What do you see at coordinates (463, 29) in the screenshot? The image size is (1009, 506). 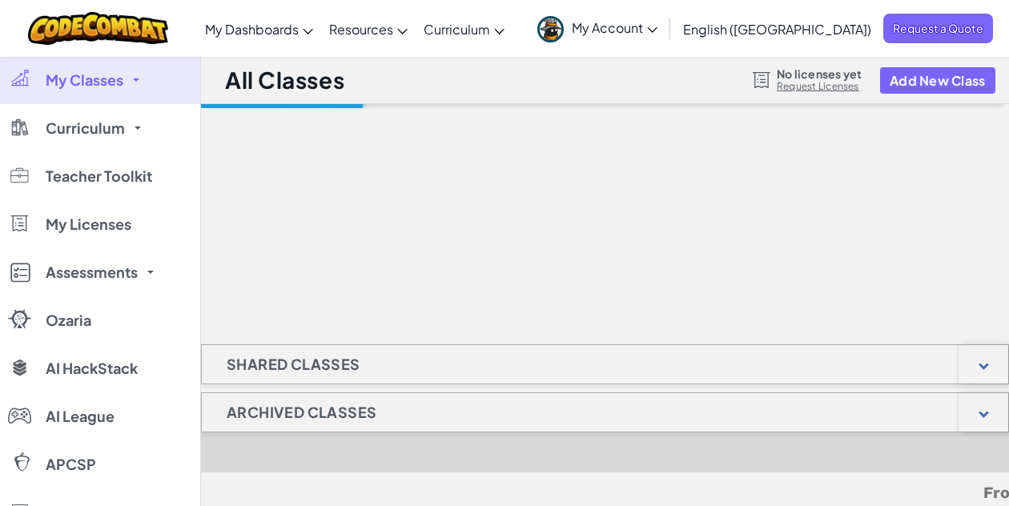 I see `a: Curriculum` at bounding box center [463, 29].